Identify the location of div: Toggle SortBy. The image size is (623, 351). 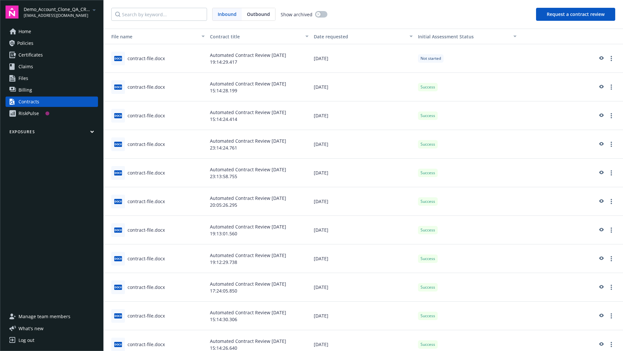
(464, 36).